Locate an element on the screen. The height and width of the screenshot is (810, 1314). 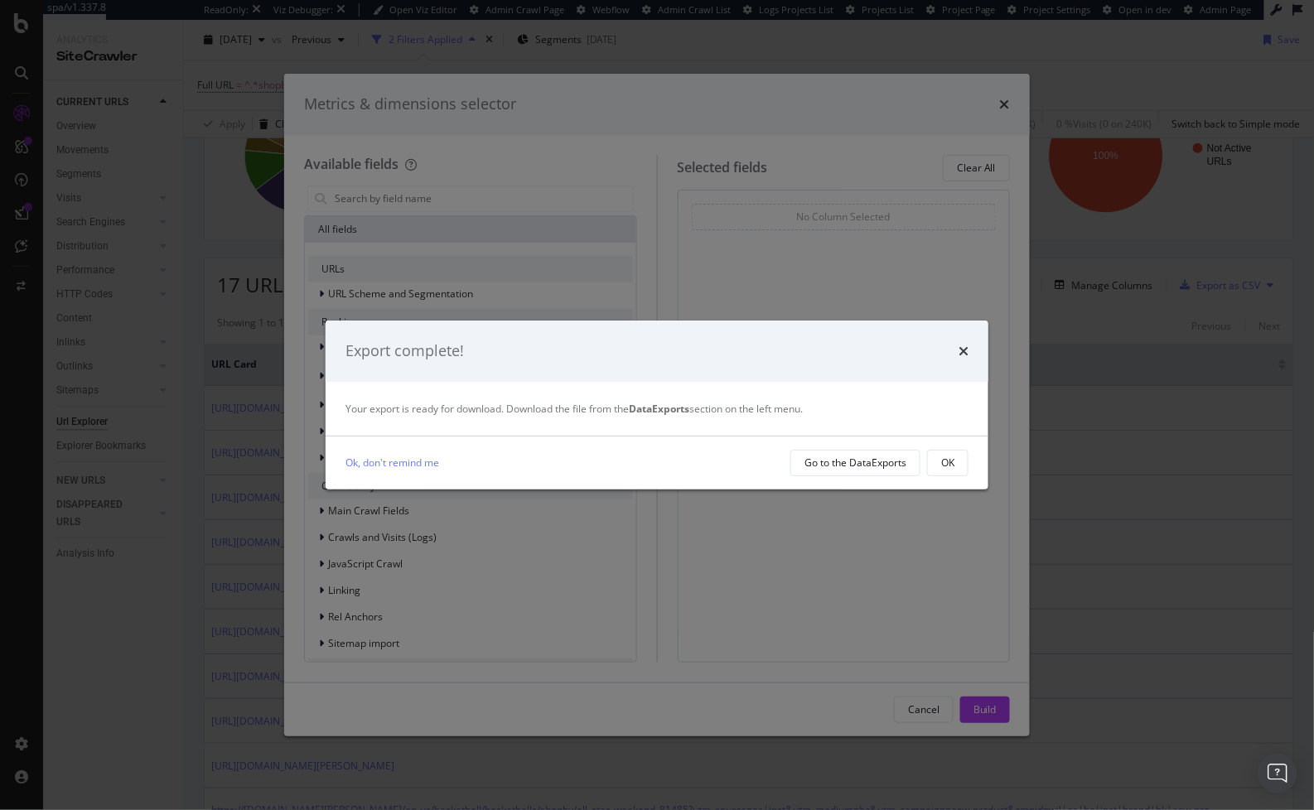
div: Export complete! is located at coordinates (404, 351).